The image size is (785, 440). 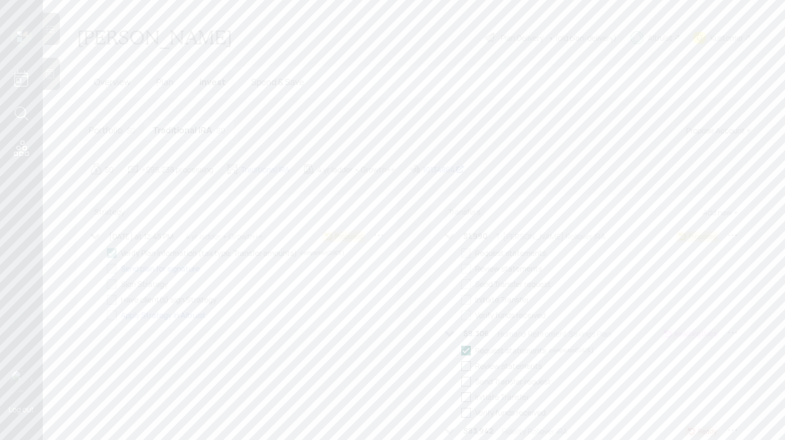 What do you see at coordinates (178, 169) in the screenshot?
I see `div: +$95,238 processing` at bounding box center [178, 169].